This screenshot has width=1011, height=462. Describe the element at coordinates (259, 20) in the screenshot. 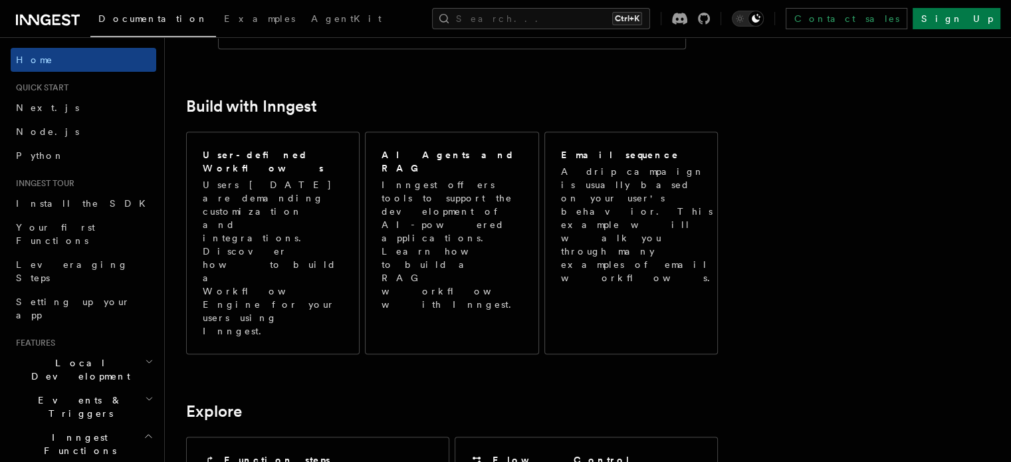

I see `a: Examples` at that location.